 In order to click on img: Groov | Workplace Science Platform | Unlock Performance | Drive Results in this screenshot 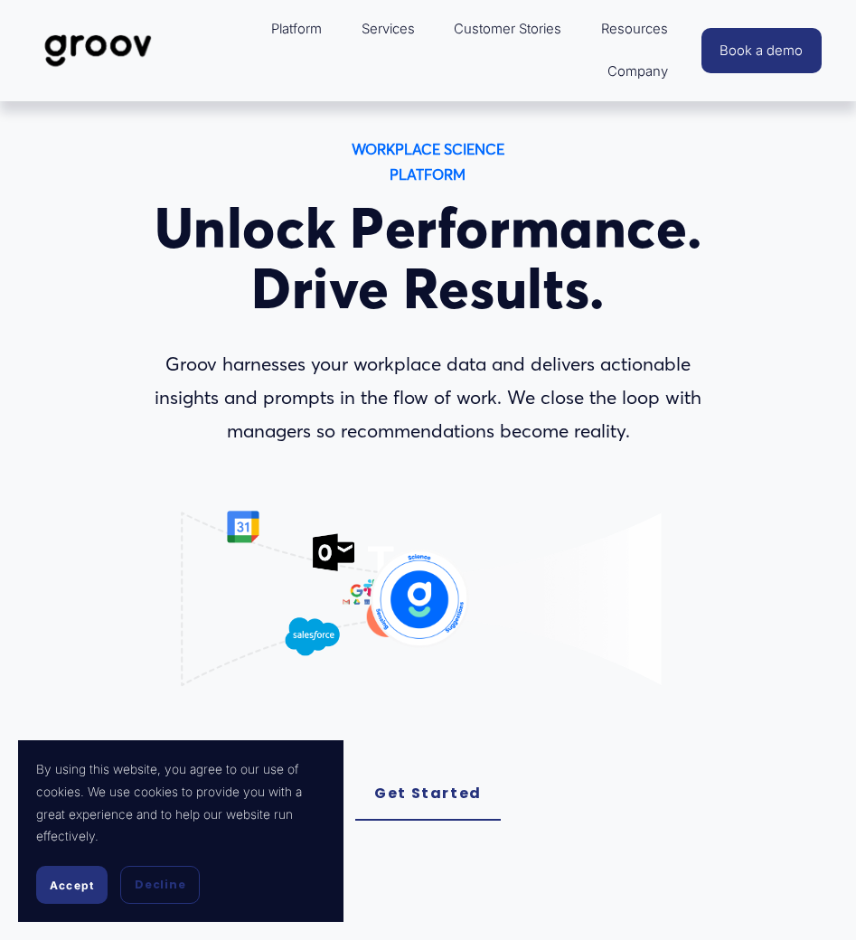, I will do `click(98, 51)`.